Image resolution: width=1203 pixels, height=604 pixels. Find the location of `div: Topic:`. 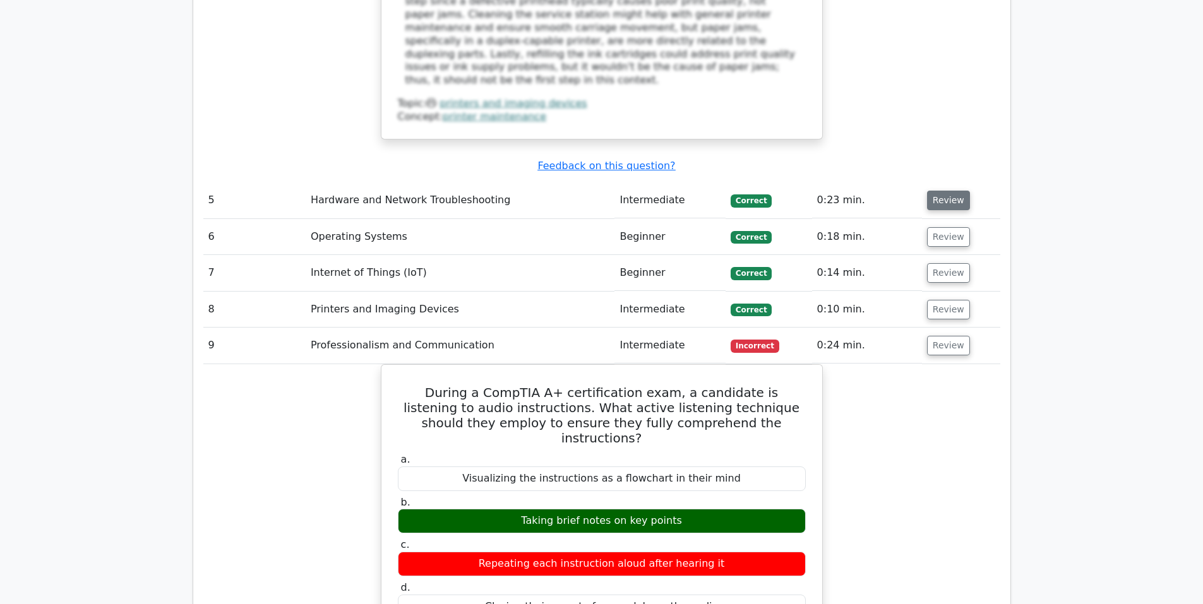

div: Topic: is located at coordinates (602, 104).